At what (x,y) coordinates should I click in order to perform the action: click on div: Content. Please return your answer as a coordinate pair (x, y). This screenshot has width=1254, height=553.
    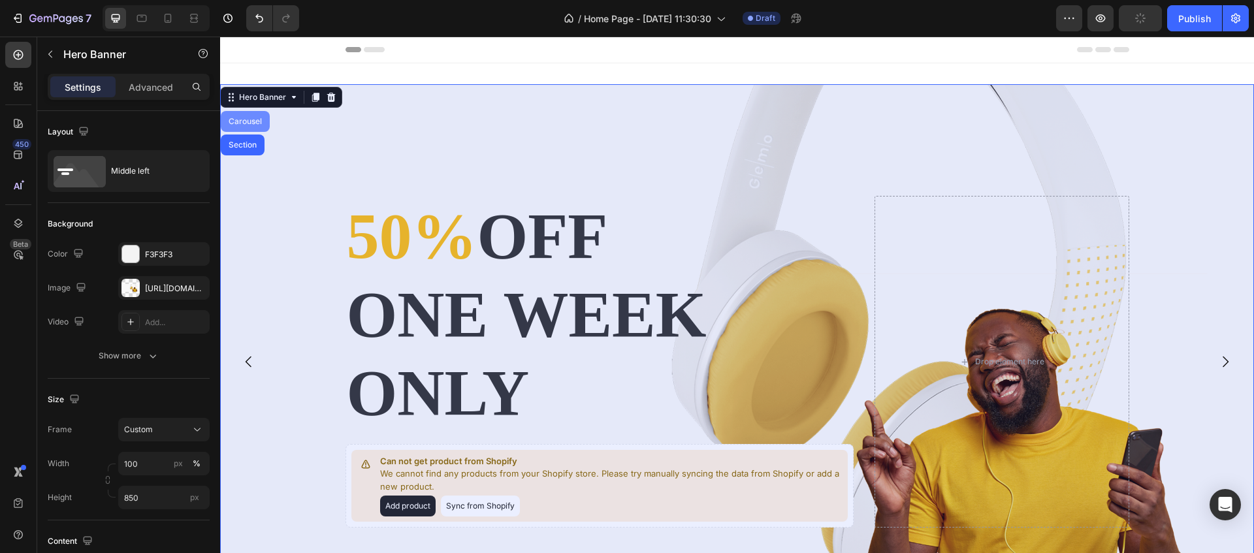
    Looking at the image, I should click on (71, 541).